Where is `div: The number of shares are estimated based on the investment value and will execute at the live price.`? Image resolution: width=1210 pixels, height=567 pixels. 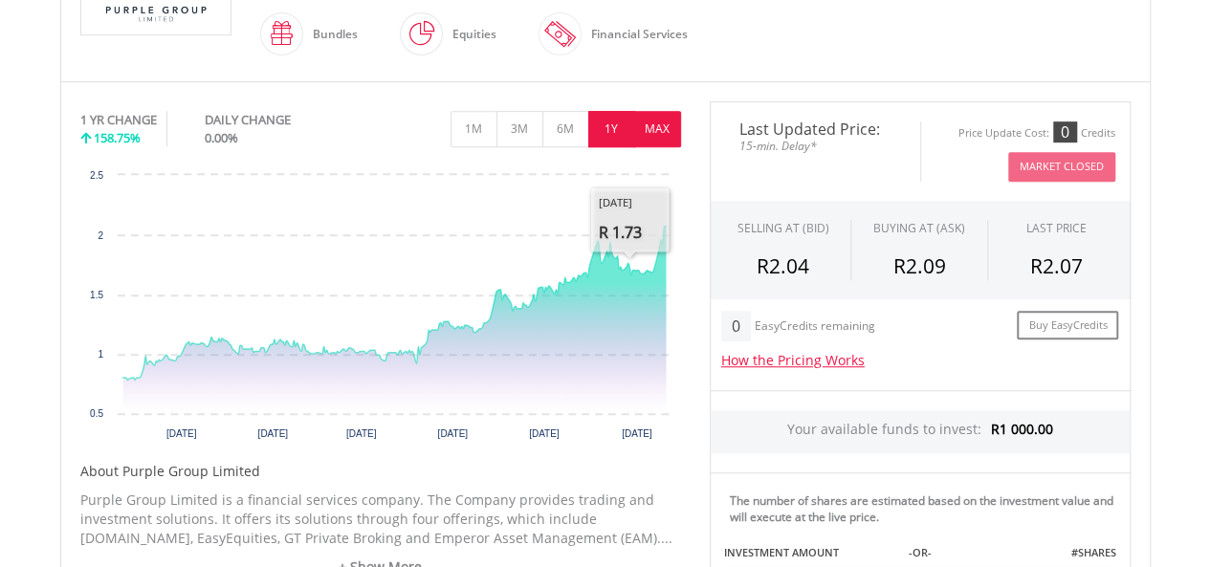 div: The number of shares are estimated based on the investment value and will execute at the live price. is located at coordinates (926, 509).